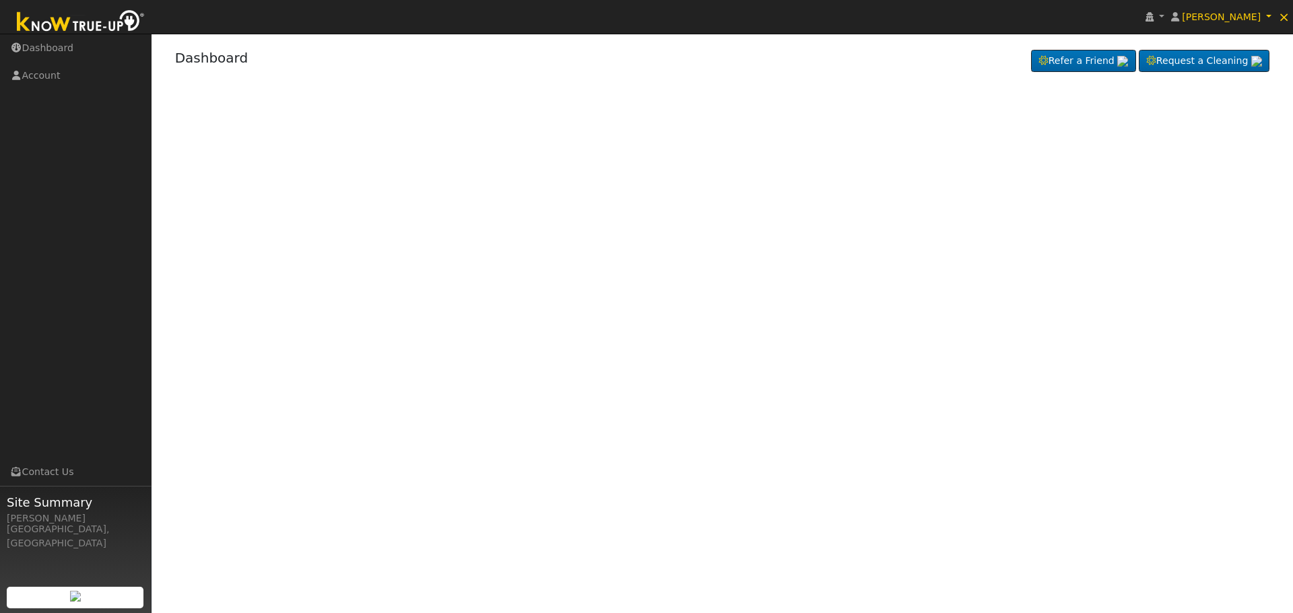  Describe the element at coordinates (1084, 61) in the screenshot. I see `a: Refer a Friend` at that location.